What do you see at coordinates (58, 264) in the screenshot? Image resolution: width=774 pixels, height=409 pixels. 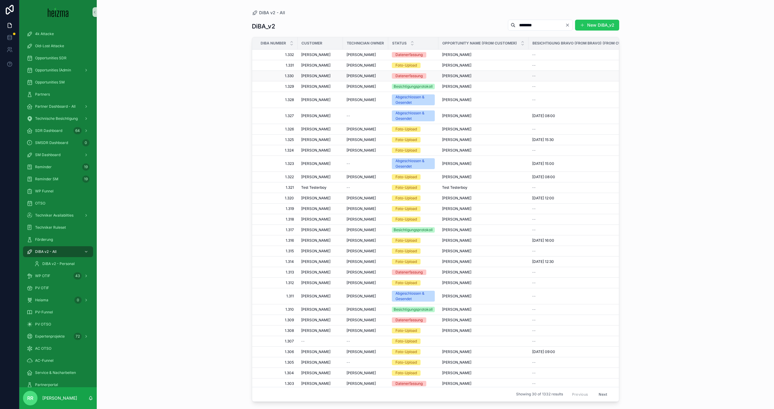 I see `span: DiBA v2 - Personal` at bounding box center [58, 264].